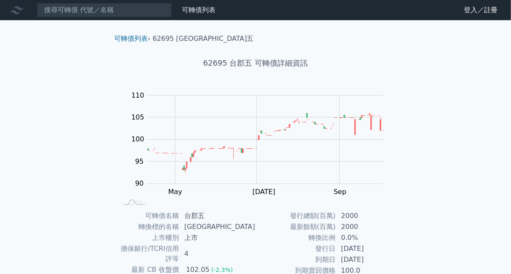 The image size is (511, 274). Describe the element at coordinates (139, 184) in the screenshot. I see `tspan: 90` at that location.